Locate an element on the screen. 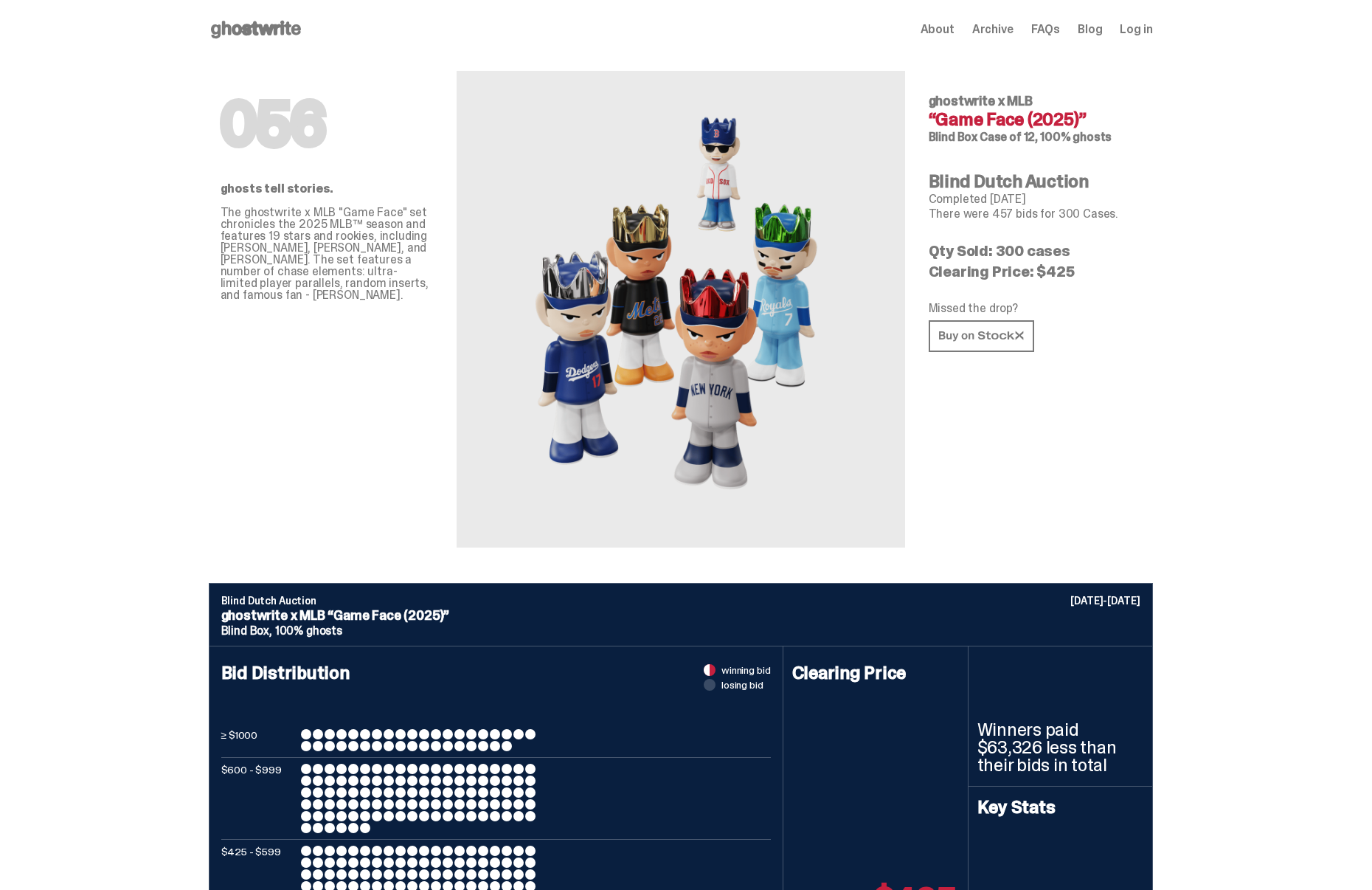 This screenshot has width=1372, height=890. span: losing bid is located at coordinates (742, 685).